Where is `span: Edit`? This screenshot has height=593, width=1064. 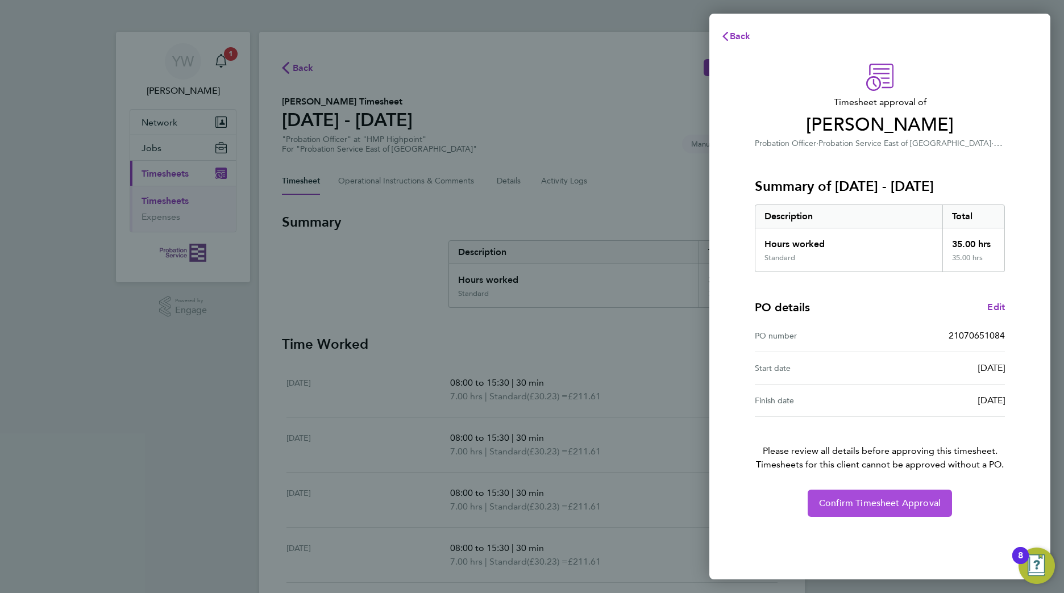 span: Edit is located at coordinates (996, 307).